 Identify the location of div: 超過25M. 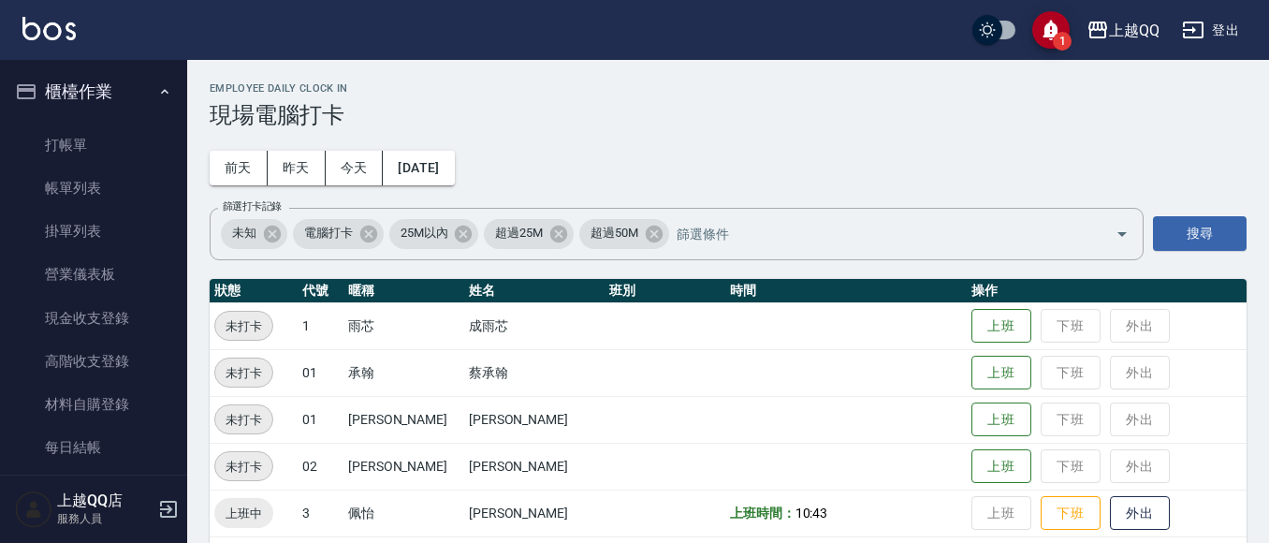
(529, 234).